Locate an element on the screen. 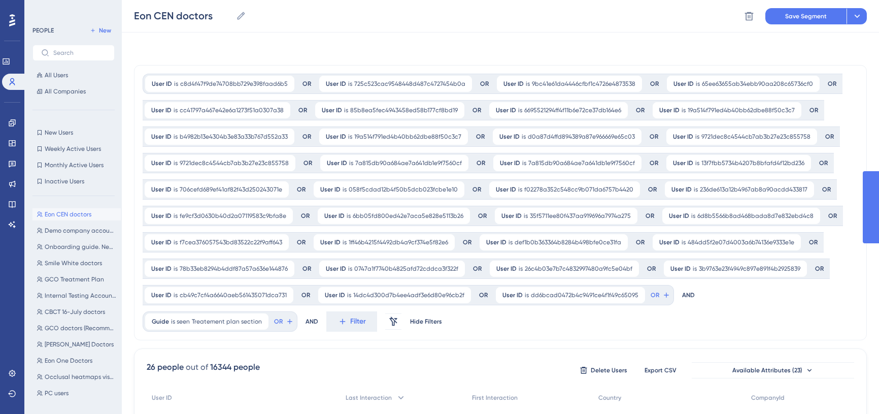 This screenshot has height=414, width=879. span: New is located at coordinates (105, 30).